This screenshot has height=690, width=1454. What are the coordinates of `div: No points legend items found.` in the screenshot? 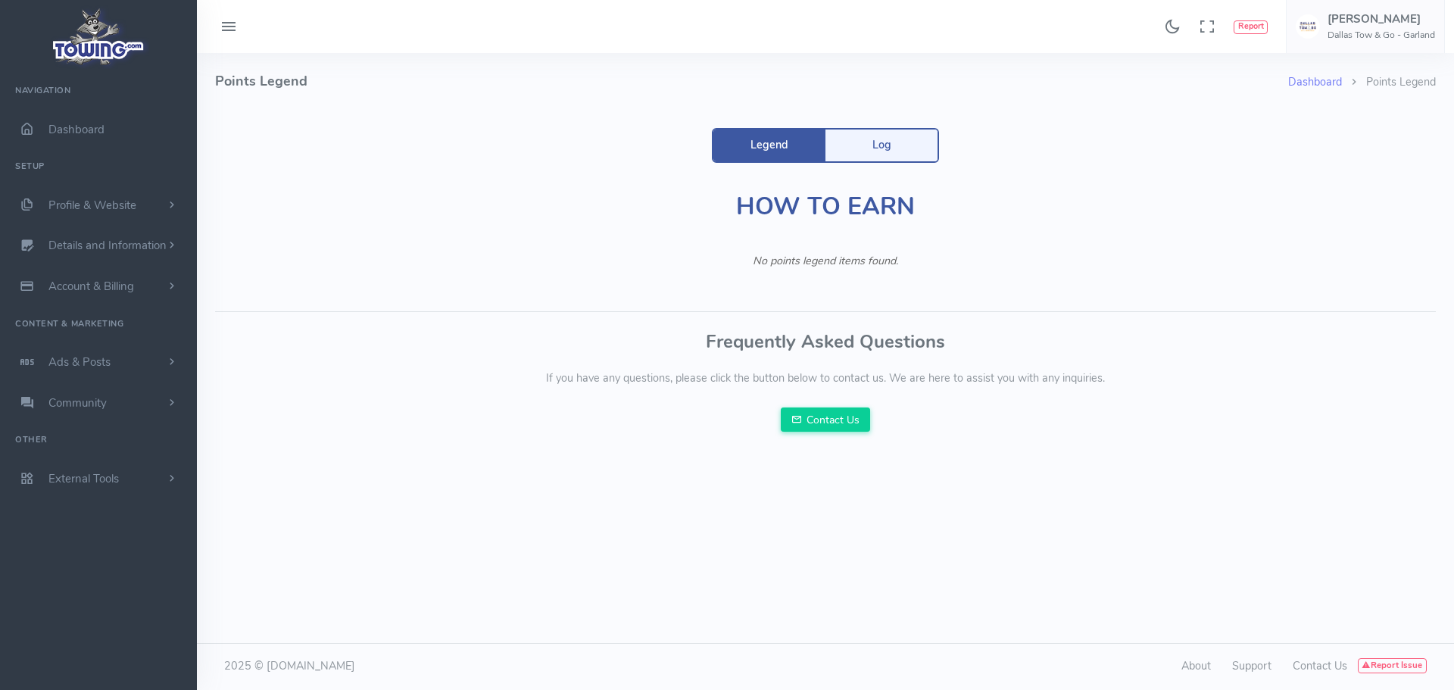 It's located at (825, 261).